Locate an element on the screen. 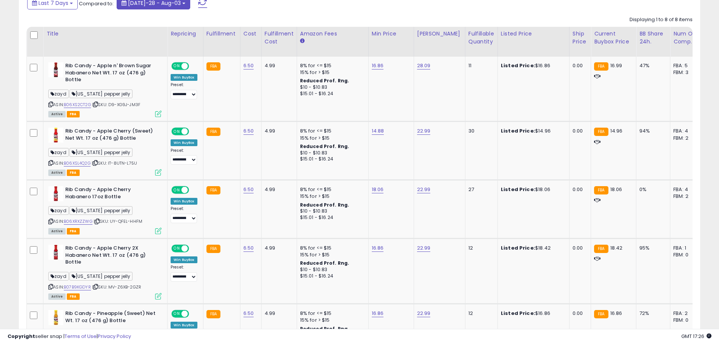 The height and width of the screenshot is (344, 719). a: 16.86 is located at coordinates (378, 248).